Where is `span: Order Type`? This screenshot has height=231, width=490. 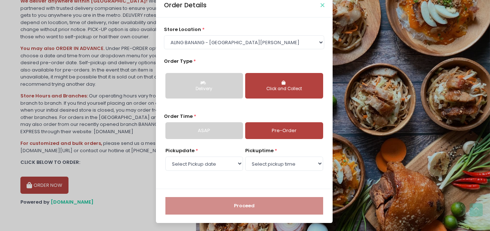
span: Order Type is located at coordinates (178, 61).